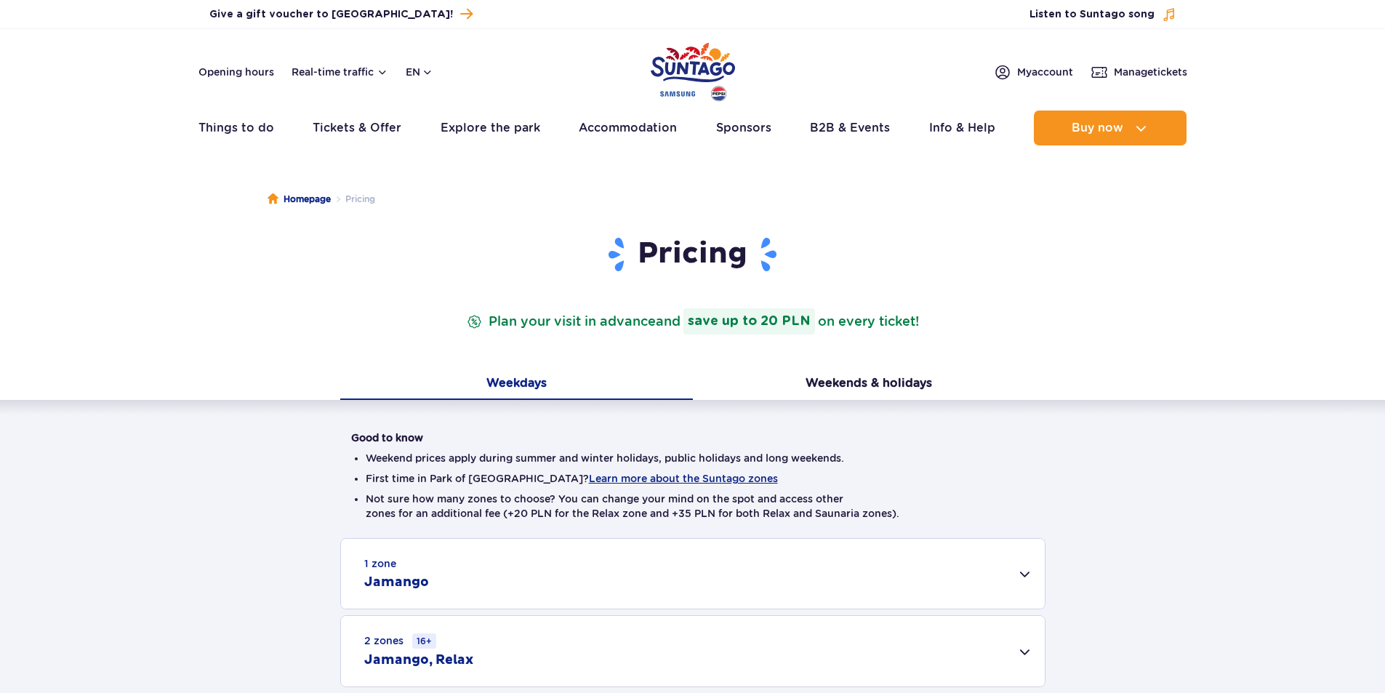 The height and width of the screenshot is (693, 1385). Describe the element at coordinates (424, 641) in the screenshot. I see `small: 16+` at that location.